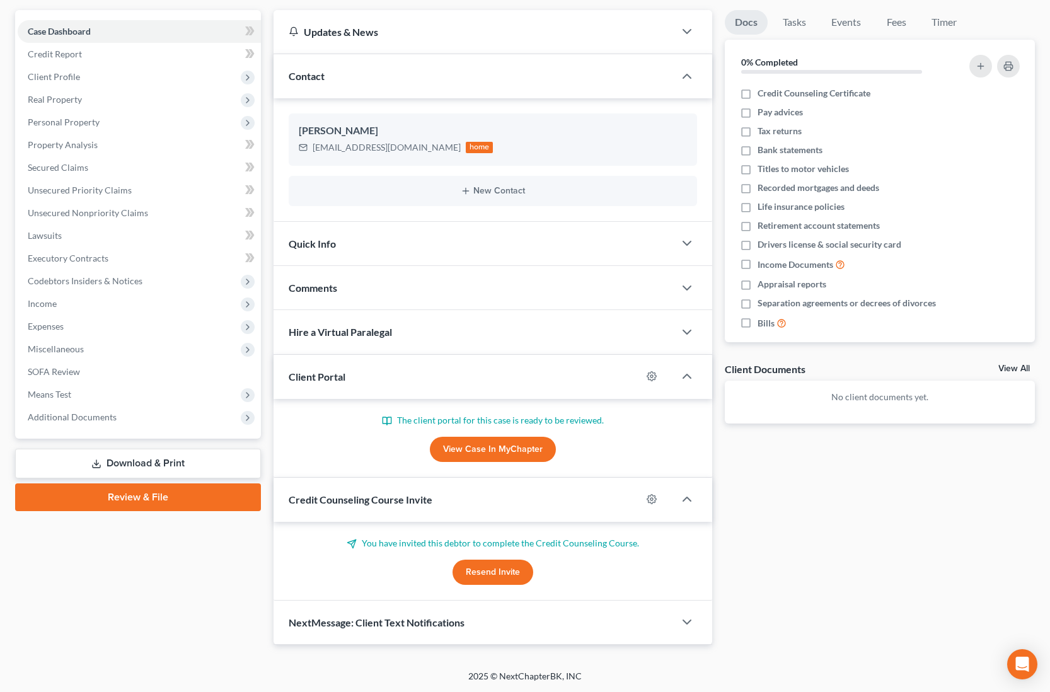 Image resolution: width=1050 pixels, height=692 pixels. What do you see at coordinates (139, 190) in the screenshot?
I see `a: Unsecured Priority Claims` at bounding box center [139, 190].